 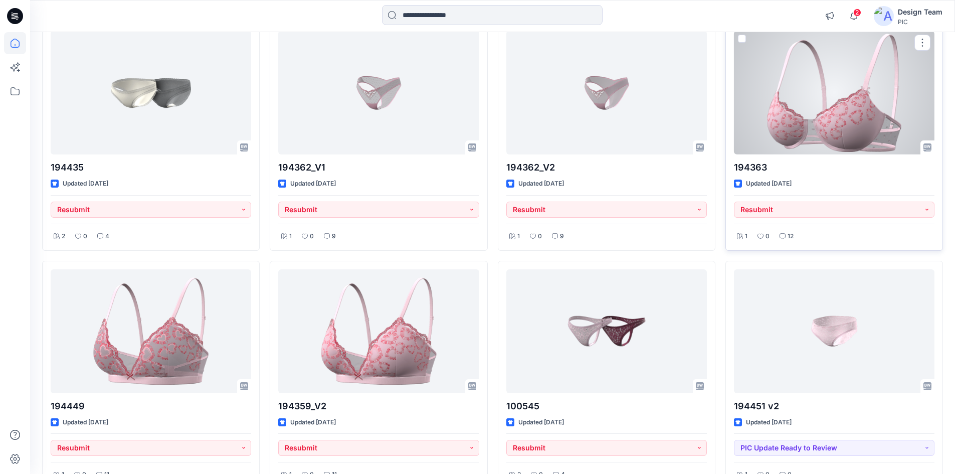 What do you see at coordinates (606, 331) in the screenshot?
I see `a: 100545` at bounding box center [606, 331].